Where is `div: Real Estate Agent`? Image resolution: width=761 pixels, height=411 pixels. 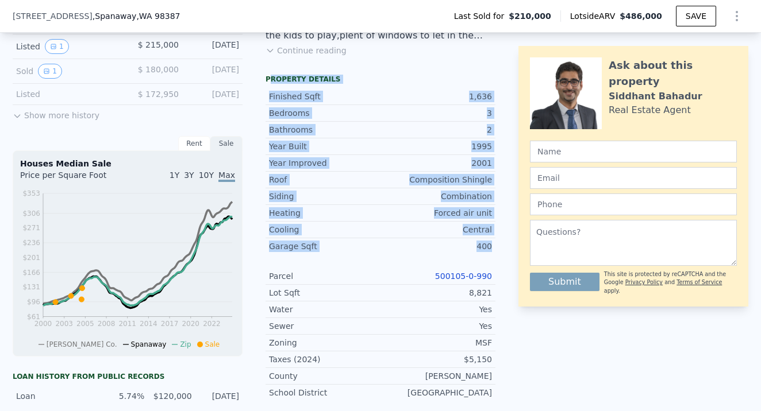 div: Real Estate Agent is located at coordinates (649, 110).